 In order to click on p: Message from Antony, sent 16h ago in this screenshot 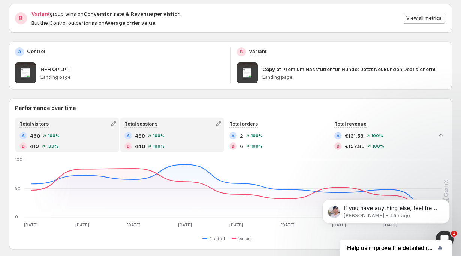, I will do `click(81, 32)`.